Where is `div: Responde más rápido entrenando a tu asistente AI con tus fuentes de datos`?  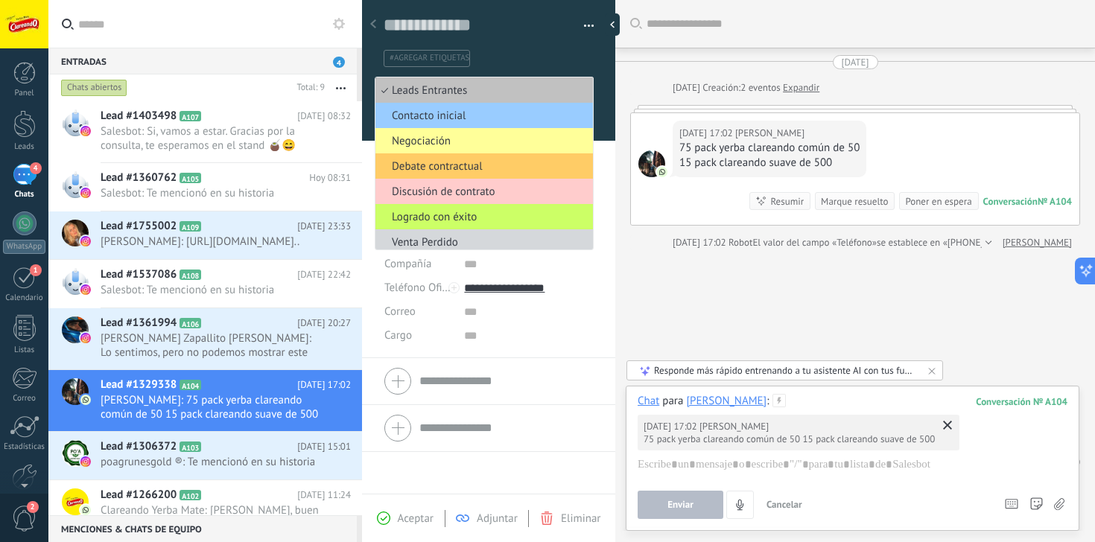
div: Responde más rápido entrenando a tu asistente AI con tus fuentes de datos is located at coordinates (785, 370).